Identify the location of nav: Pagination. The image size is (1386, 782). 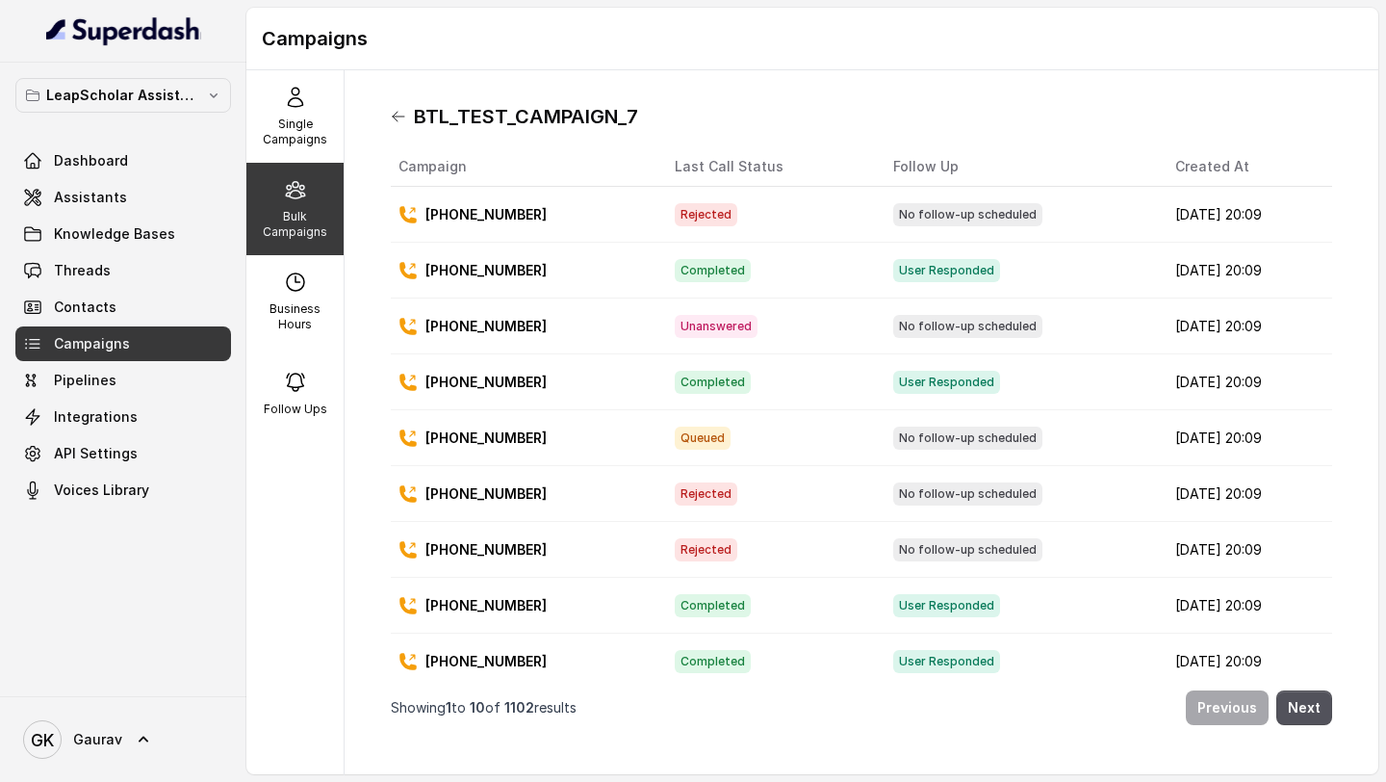
(862, 708).